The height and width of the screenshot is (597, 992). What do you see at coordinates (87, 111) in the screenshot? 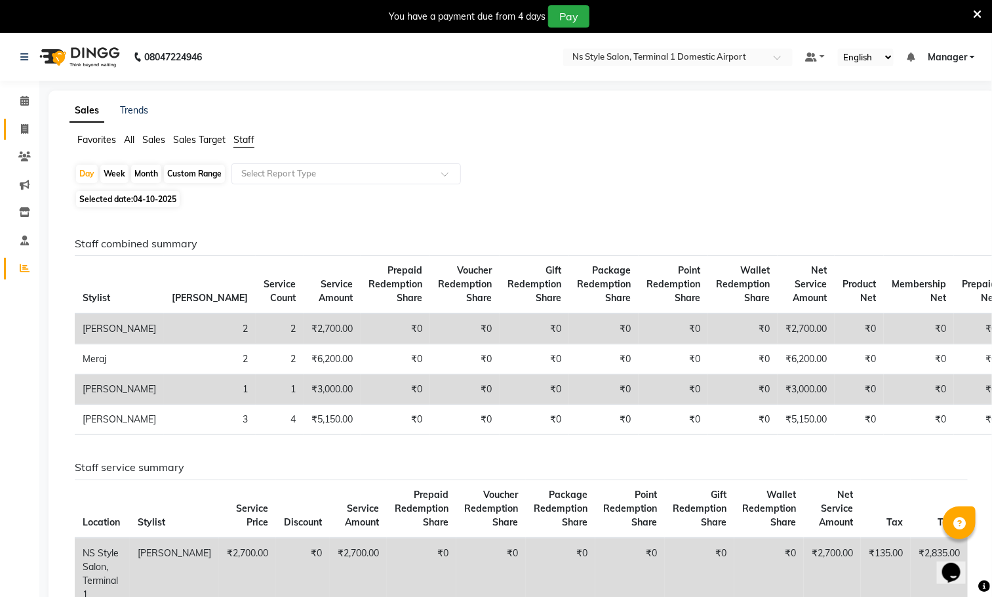
I see `a: Sales` at bounding box center [87, 111].